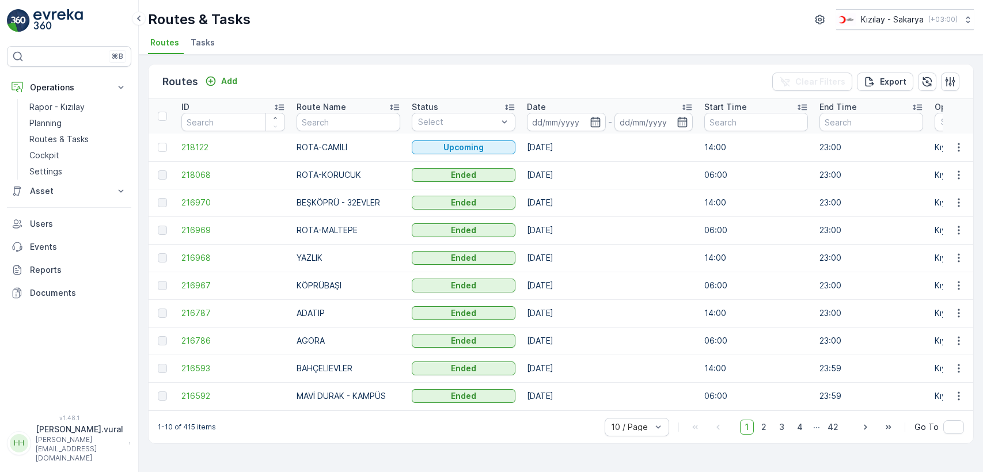 The height and width of the screenshot is (472, 983). I want to click on p: Asset, so click(69, 191).